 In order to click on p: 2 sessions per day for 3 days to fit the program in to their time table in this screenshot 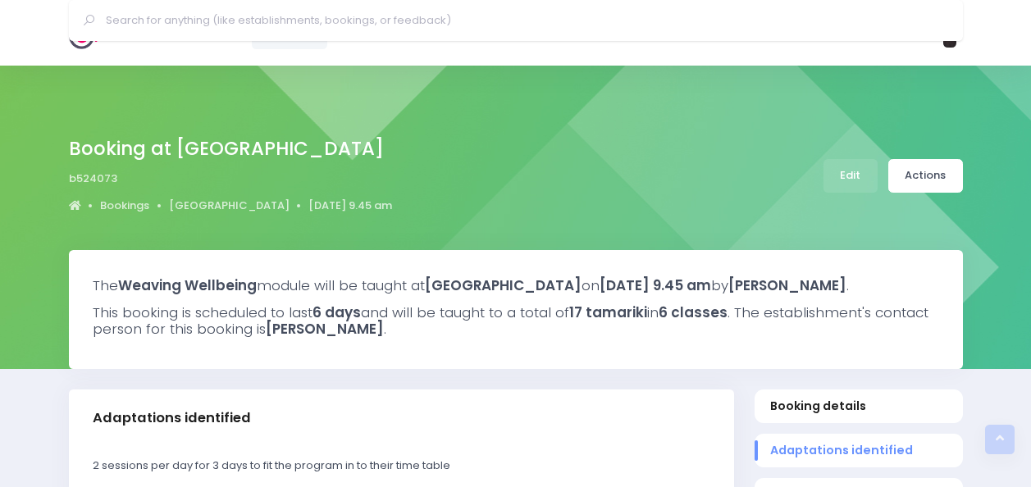, I will do `click(401, 466)`.